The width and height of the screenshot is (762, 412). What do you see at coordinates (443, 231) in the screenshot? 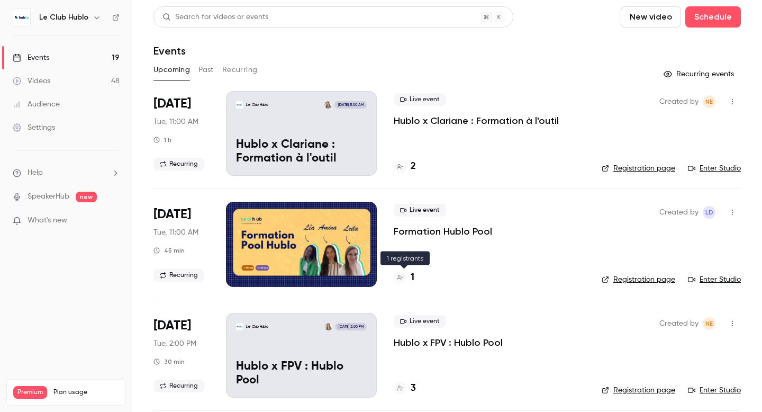
I see `a: Formation Hublo Pool` at bounding box center [443, 231].